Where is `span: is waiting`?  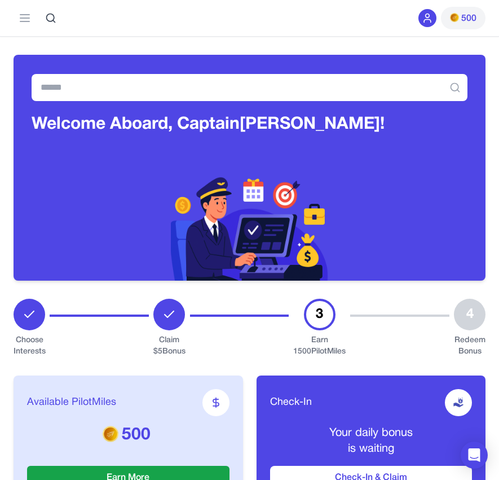
span: is waiting is located at coordinates (371, 449).